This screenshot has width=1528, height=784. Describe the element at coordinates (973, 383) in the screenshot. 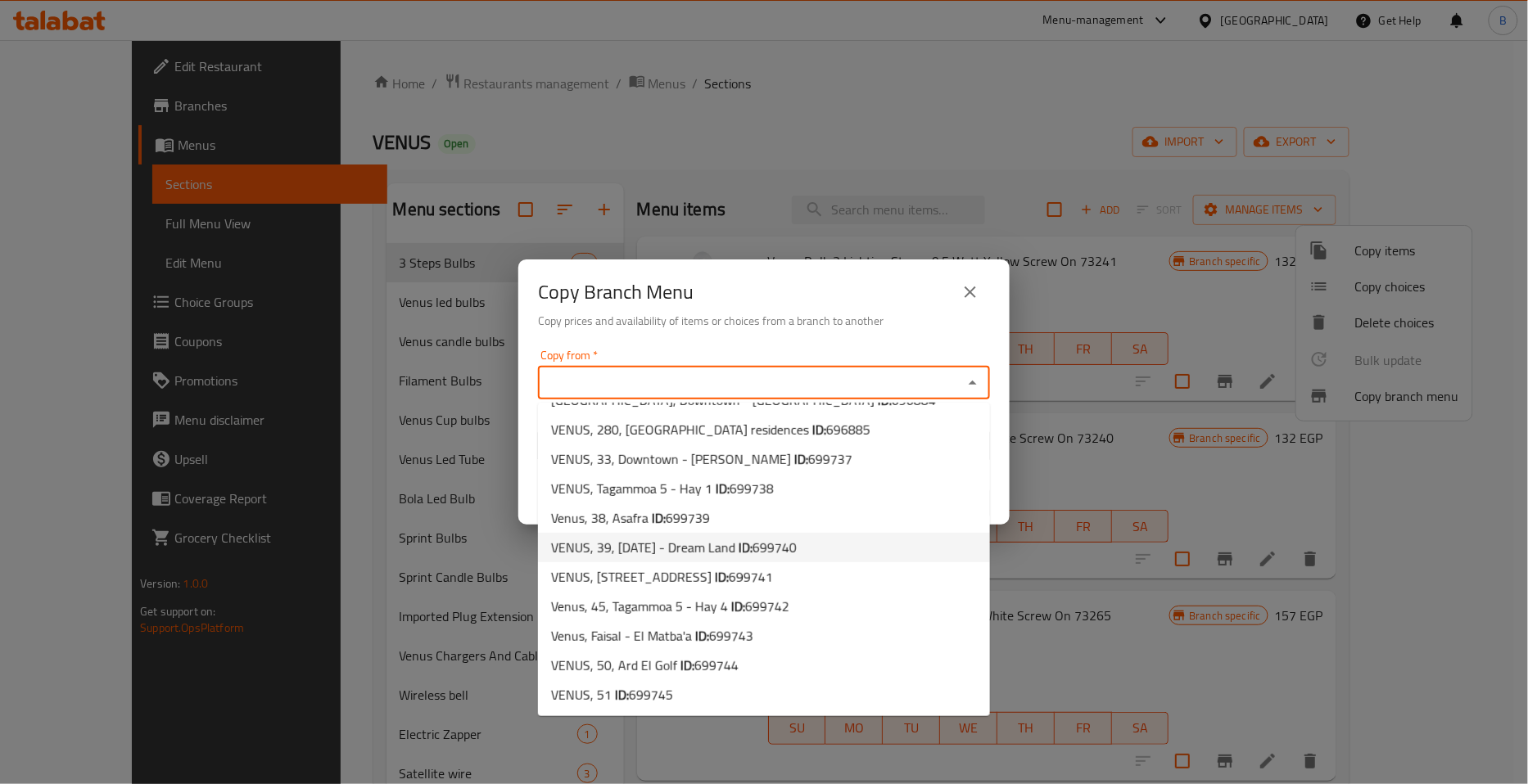

I see `button: Close` at that location.